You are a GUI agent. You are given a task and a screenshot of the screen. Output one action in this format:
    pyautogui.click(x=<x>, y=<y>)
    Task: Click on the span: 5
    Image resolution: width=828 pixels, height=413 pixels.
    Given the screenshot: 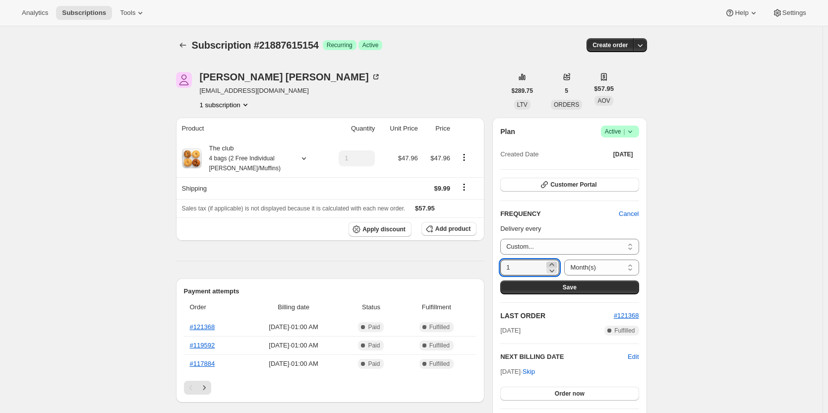 What is the action you would take?
    pyautogui.click(x=566, y=91)
    